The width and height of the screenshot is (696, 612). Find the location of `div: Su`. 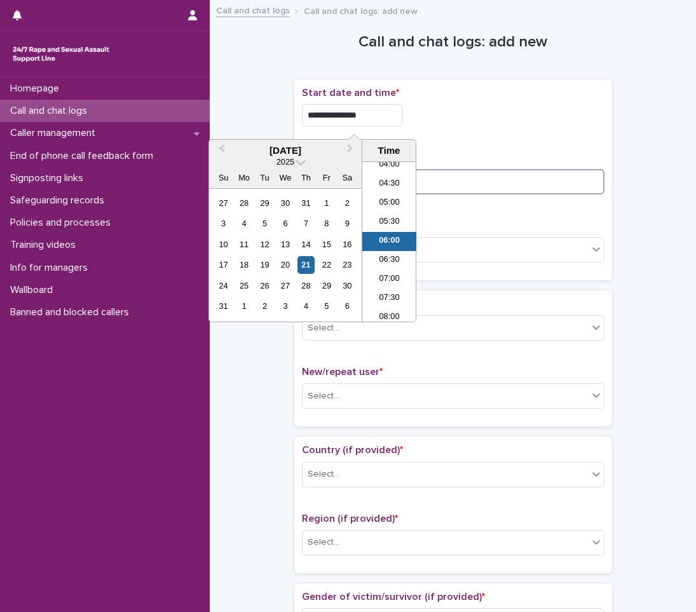

div: Su is located at coordinates (223, 177).